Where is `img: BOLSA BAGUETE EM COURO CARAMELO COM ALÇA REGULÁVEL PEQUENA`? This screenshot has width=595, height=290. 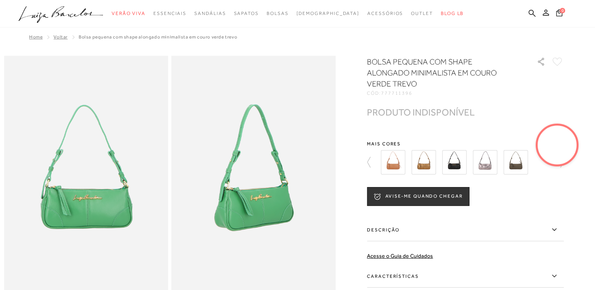 img: BOLSA BAGUETE EM COURO CARAMELO COM ALÇA REGULÁVEL PEQUENA is located at coordinates (393, 162).